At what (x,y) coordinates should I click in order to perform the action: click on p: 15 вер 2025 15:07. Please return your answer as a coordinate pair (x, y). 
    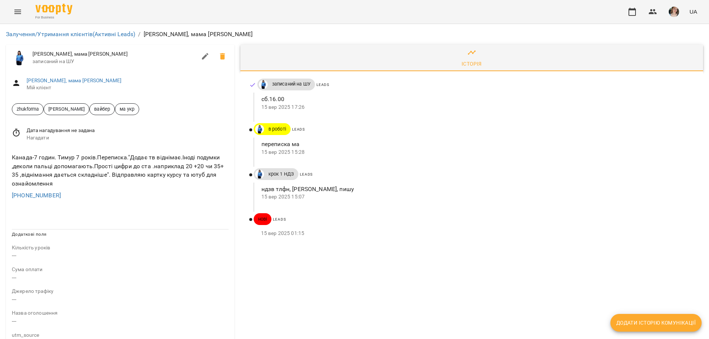
    Looking at the image, I should click on (476, 197).